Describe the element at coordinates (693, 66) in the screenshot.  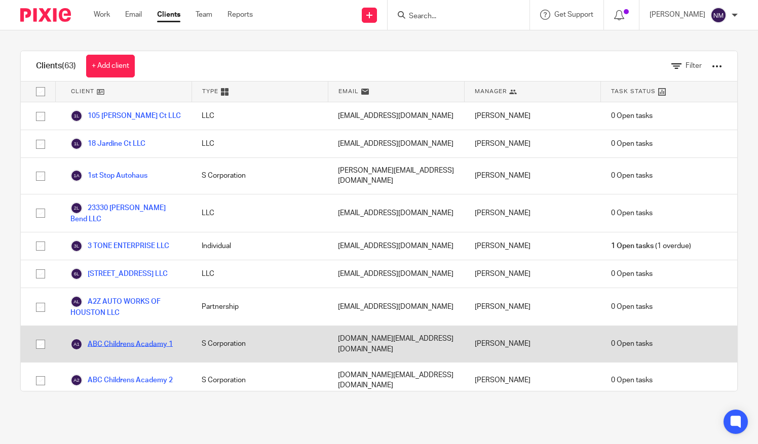
I see `span: Filter` at that location.